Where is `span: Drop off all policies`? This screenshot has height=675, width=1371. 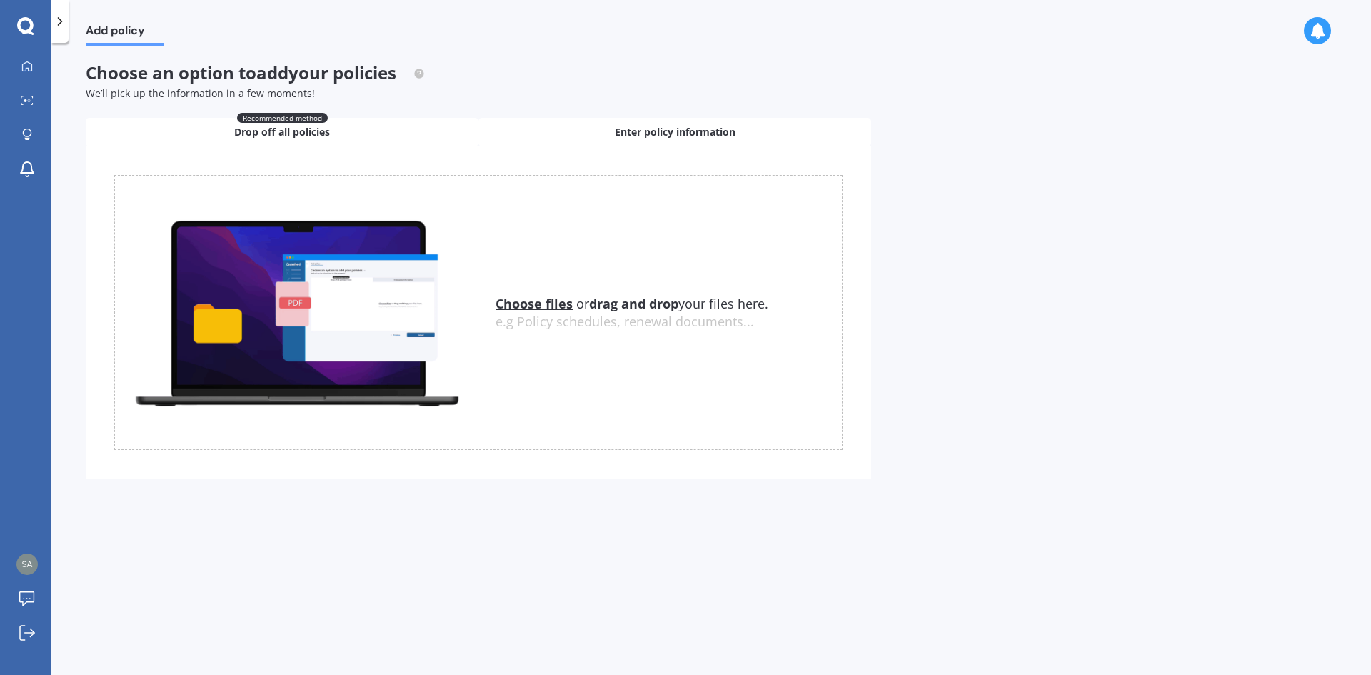
span: Drop off all policies is located at coordinates (282, 132).